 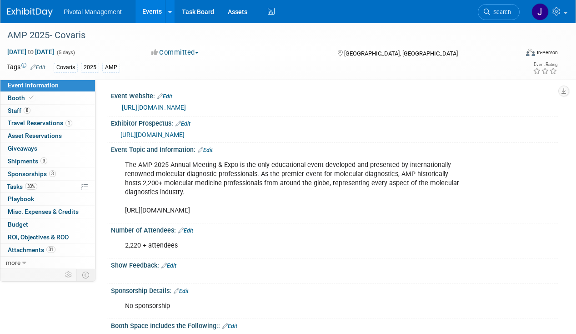 I want to click on td: Tags, so click(x=26, y=67).